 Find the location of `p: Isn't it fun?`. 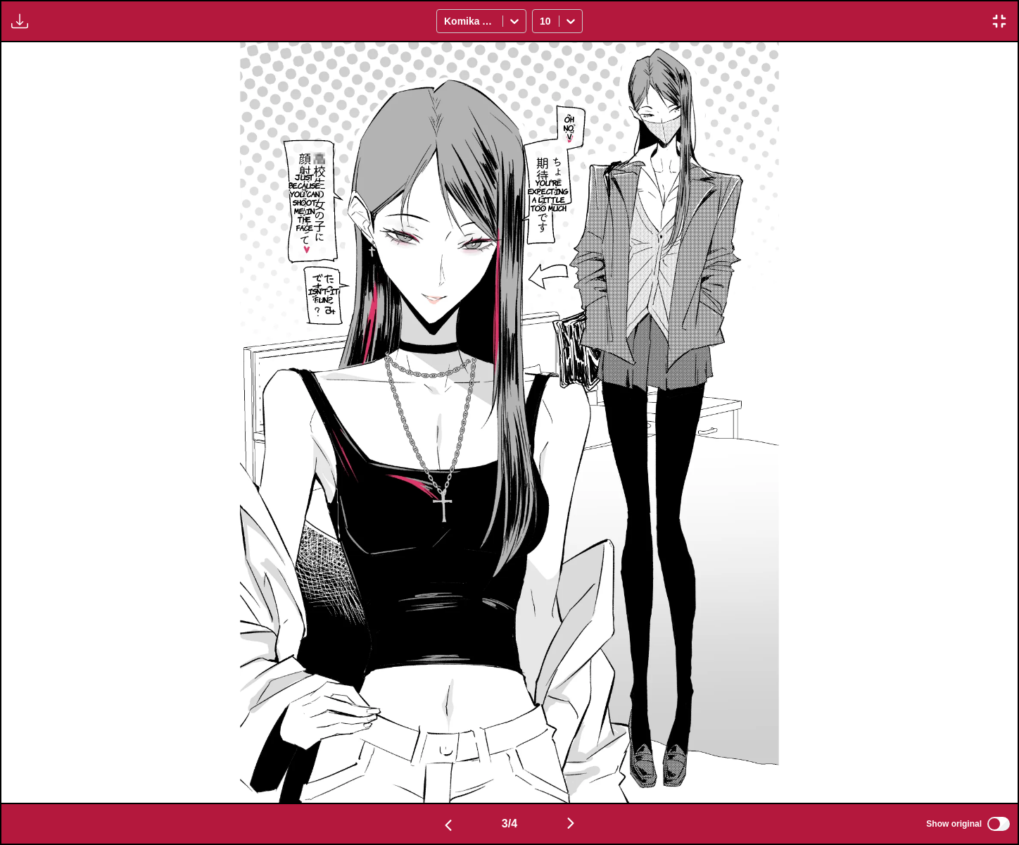

p: Isn't it fun? is located at coordinates (323, 295).